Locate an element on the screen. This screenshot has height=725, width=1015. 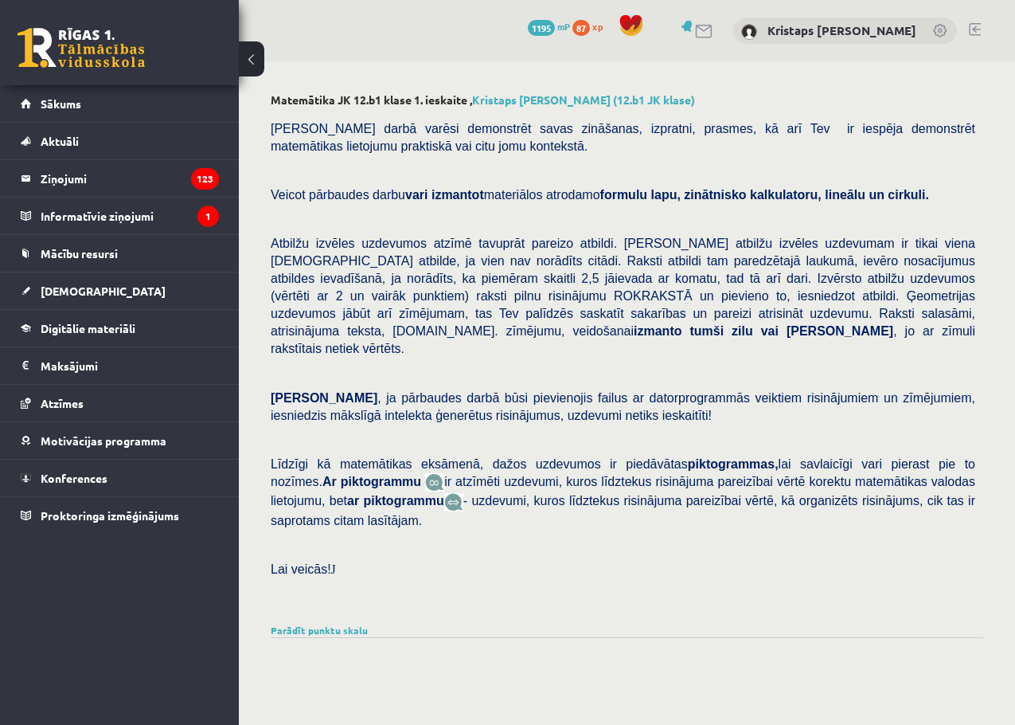
a: Parādīt punktu skalu is located at coordinates (319, 630).